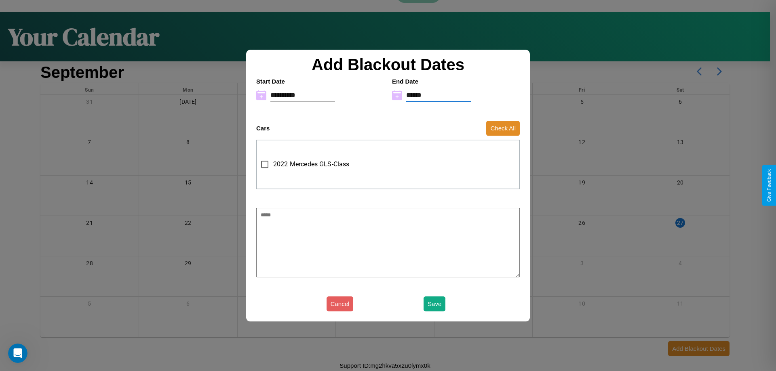 This screenshot has width=776, height=371. I want to click on h4: Start Date, so click(320, 81).